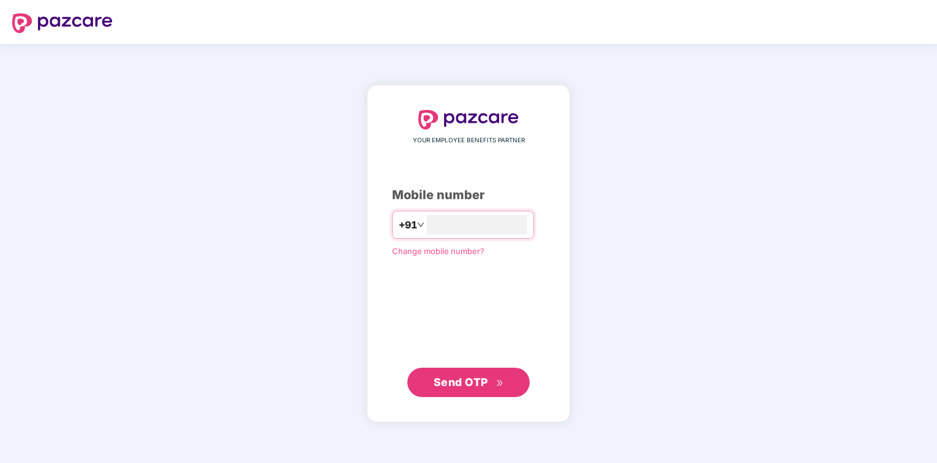  I want to click on span: double-right, so click(500, 383).